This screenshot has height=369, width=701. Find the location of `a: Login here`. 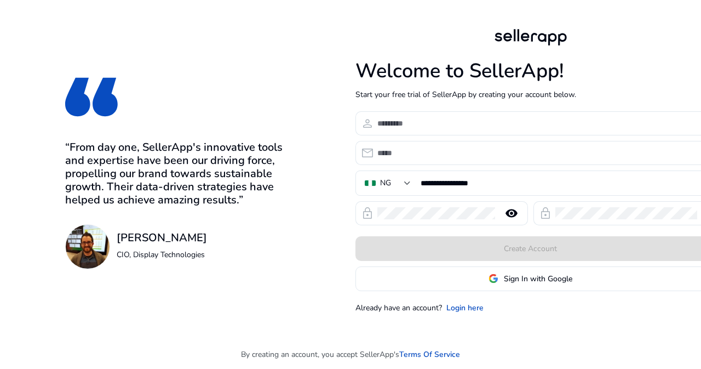

a: Login here is located at coordinates (465, 307).